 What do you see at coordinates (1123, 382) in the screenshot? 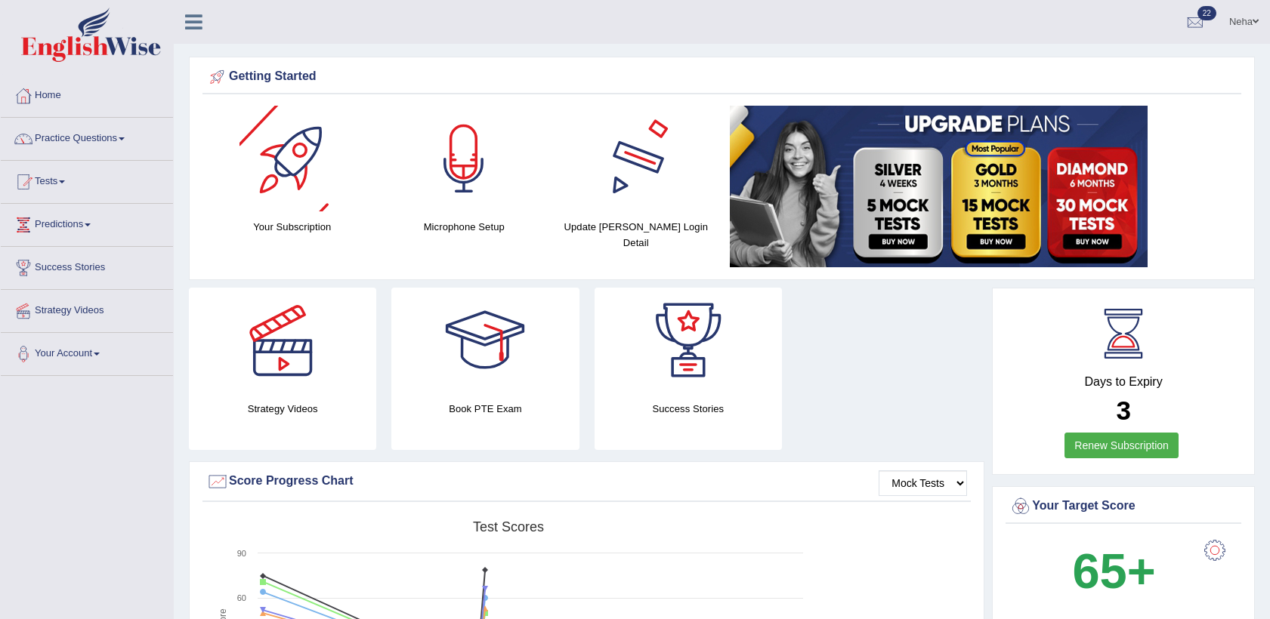
I see `h4: Days to Expiry` at bounding box center [1123, 382].